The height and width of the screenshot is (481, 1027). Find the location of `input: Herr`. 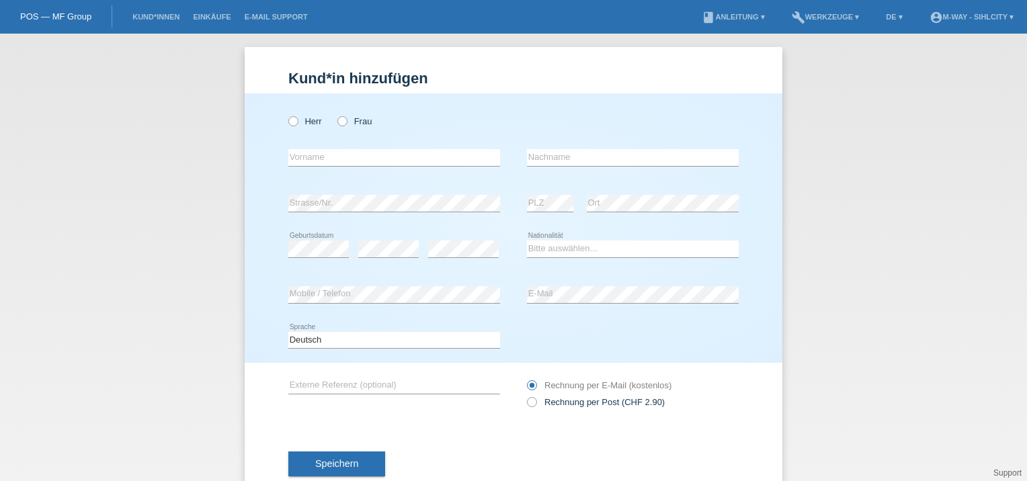

input: Herr is located at coordinates (292, 120).